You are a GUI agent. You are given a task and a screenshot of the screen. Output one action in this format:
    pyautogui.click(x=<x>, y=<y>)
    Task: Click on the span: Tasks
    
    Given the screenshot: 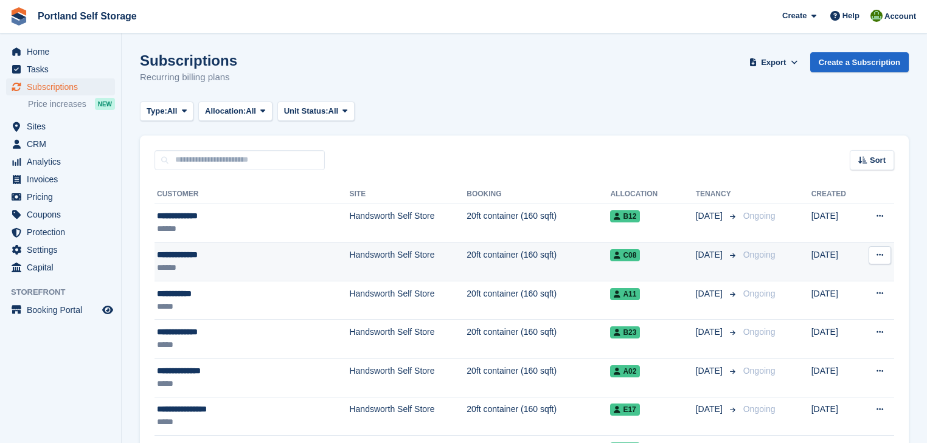 What is the action you would take?
    pyautogui.click(x=63, y=69)
    